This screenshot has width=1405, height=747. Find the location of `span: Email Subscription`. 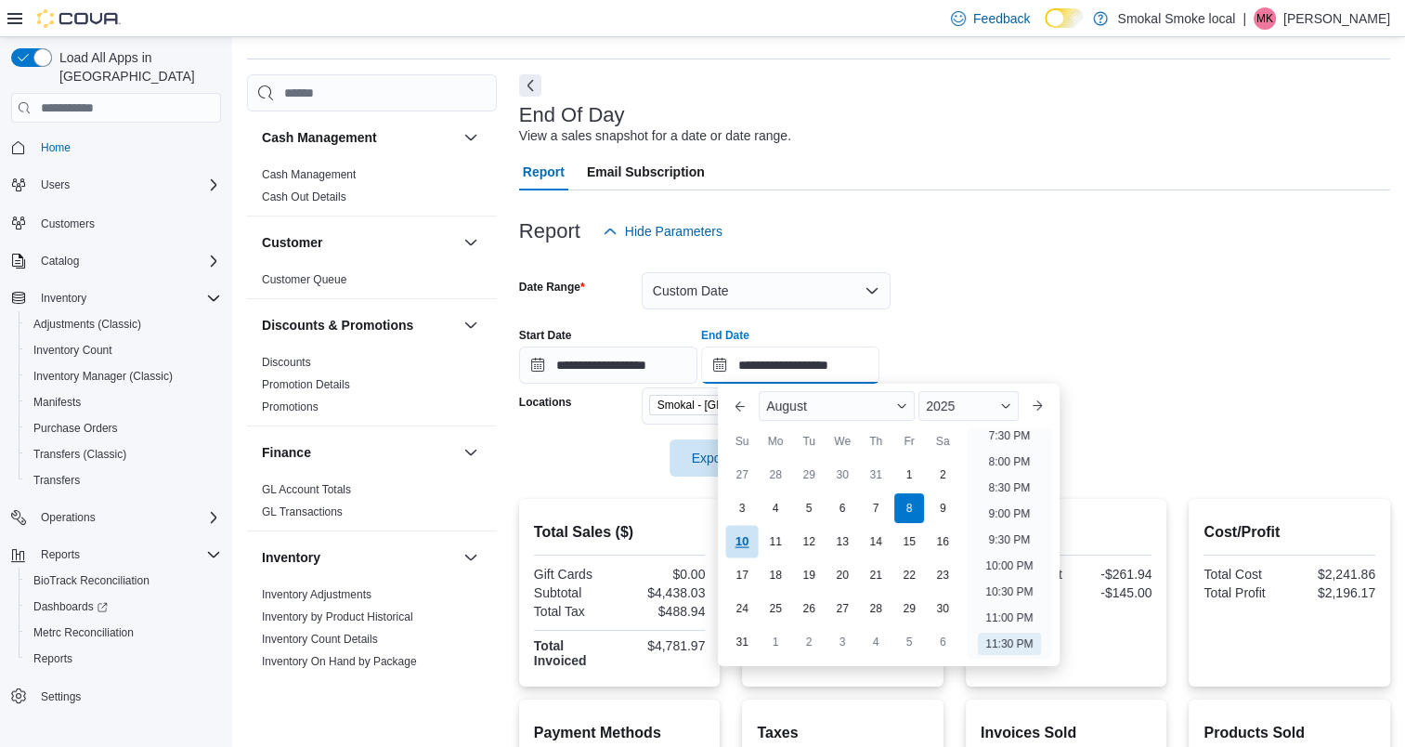

span: Email Subscription is located at coordinates (645, 172).